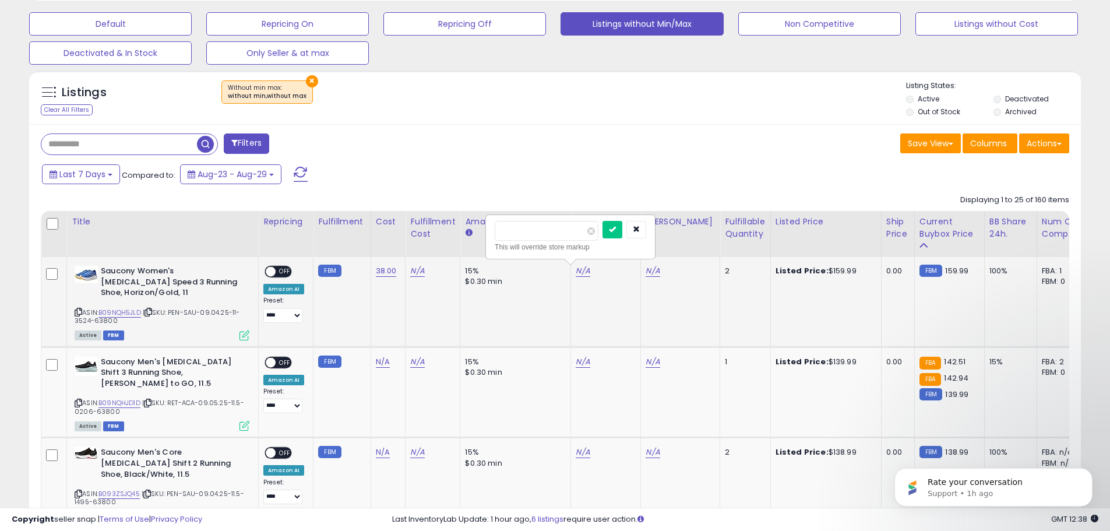 This screenshot has height=531, width=1110. Describe the element at coordinates (66, 110) in the screenshot. I see `div: Clear All Filters` at that location.